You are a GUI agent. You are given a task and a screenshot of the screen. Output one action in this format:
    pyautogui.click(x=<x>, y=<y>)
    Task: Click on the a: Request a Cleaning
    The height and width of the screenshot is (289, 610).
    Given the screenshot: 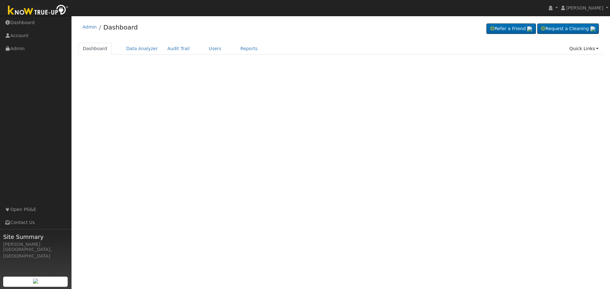 What is the action you would take?
    pyautogui.click(x=568, y=29)
    